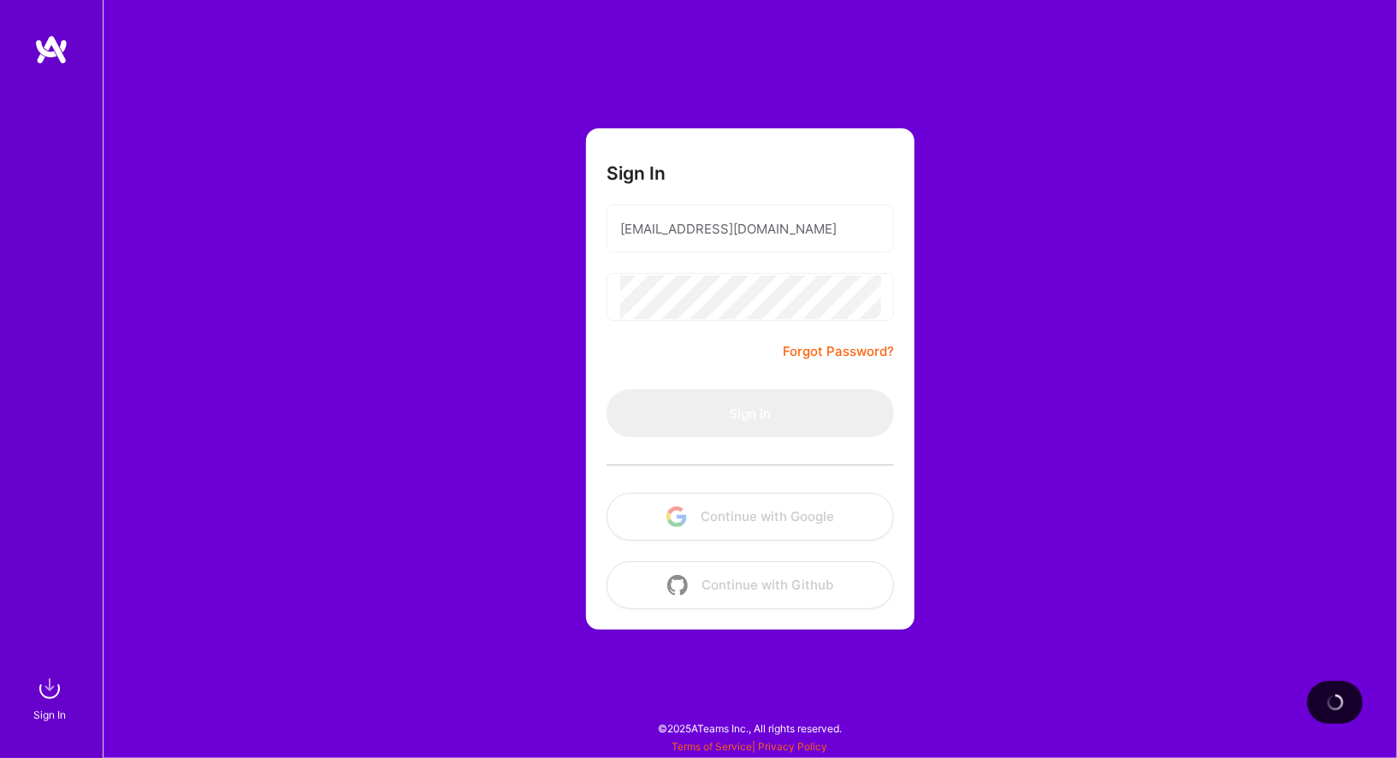  Describe the element at coordinates (749, 728) in the screenshot. I see `div: © 2025 ATeams Inc., All rights reserved.` at that location.